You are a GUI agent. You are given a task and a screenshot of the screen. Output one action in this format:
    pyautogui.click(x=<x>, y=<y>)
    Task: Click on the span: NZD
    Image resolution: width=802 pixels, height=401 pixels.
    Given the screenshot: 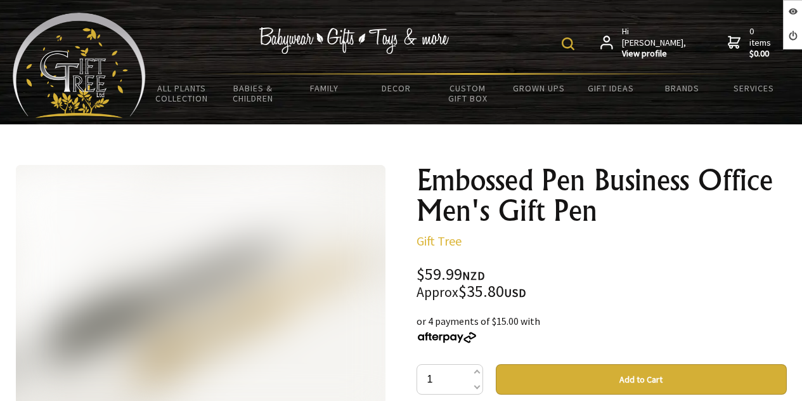 What is the action you would take?
    pyautogui.click(x=474, y=275)
    